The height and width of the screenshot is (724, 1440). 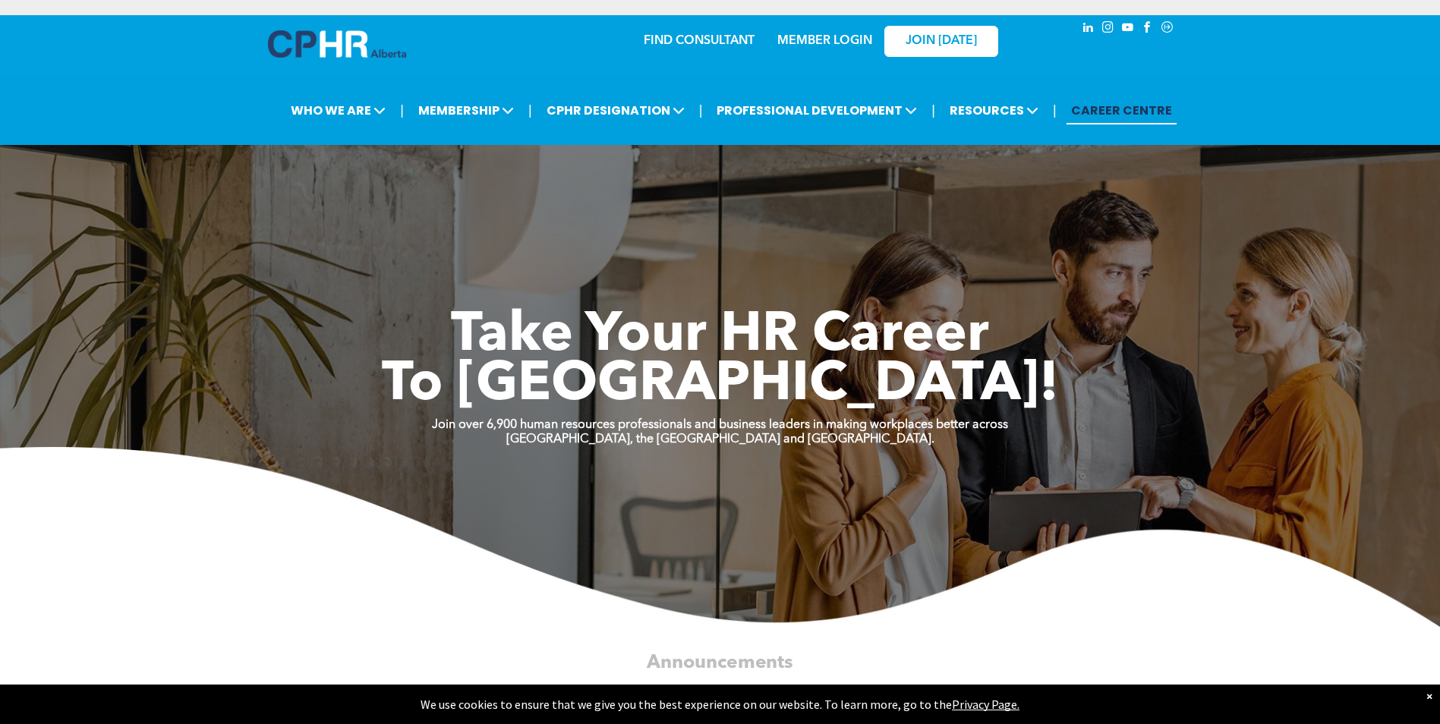 I want to click on a: youtube, so click(x=1128, y=29).